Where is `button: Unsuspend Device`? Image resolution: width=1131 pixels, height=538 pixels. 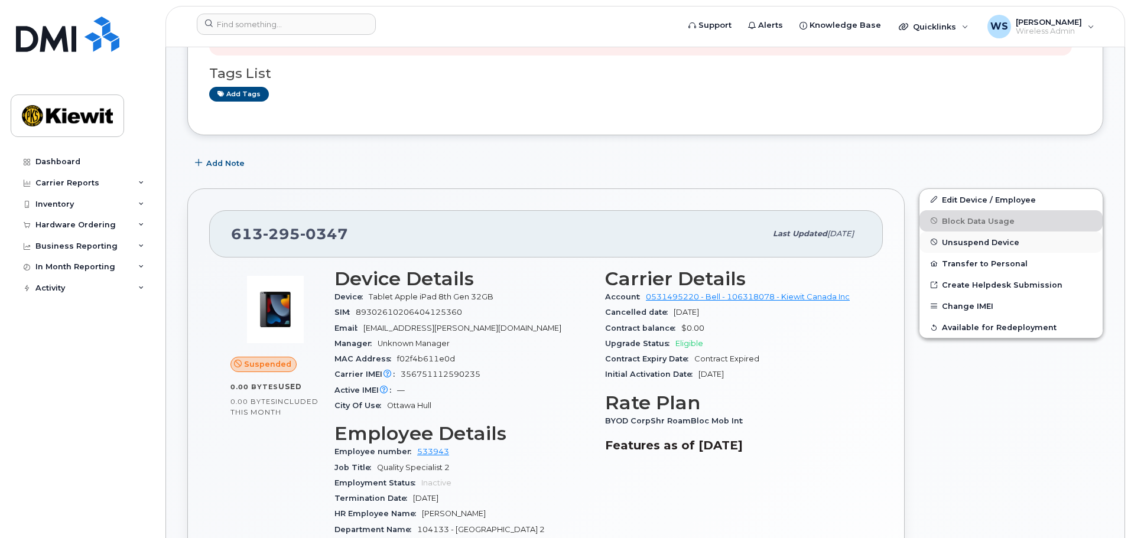 button: Unsuspend Device is located at coordinates (1011, 242).